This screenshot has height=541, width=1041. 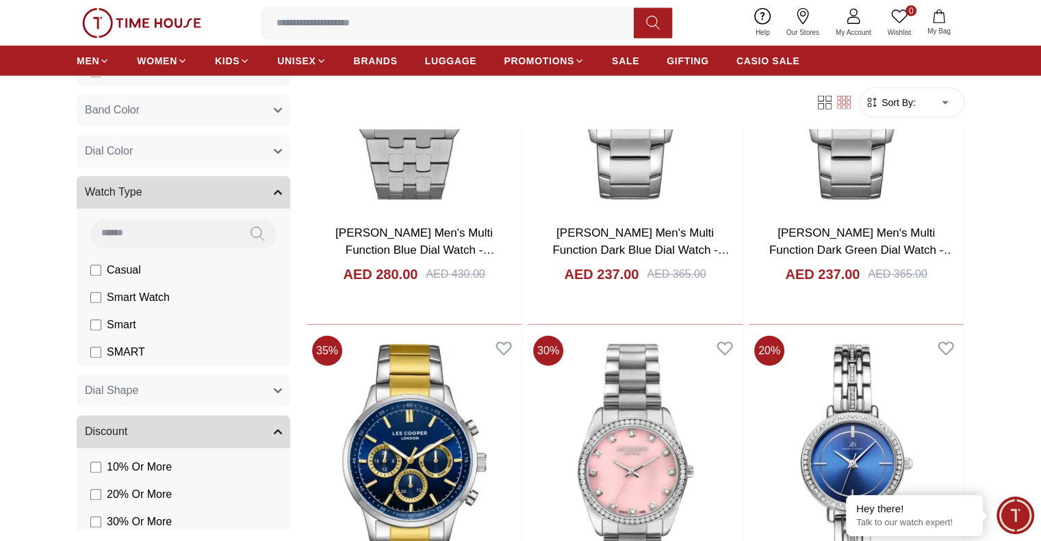 I want to click on input: 20% Or More, so click(x=96, y=495).